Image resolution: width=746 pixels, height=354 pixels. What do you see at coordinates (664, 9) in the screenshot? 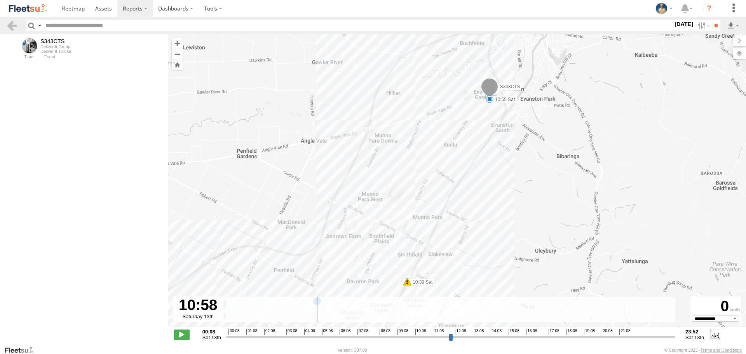
I see `div: Matt Draper` at bounding box center [664, 9].